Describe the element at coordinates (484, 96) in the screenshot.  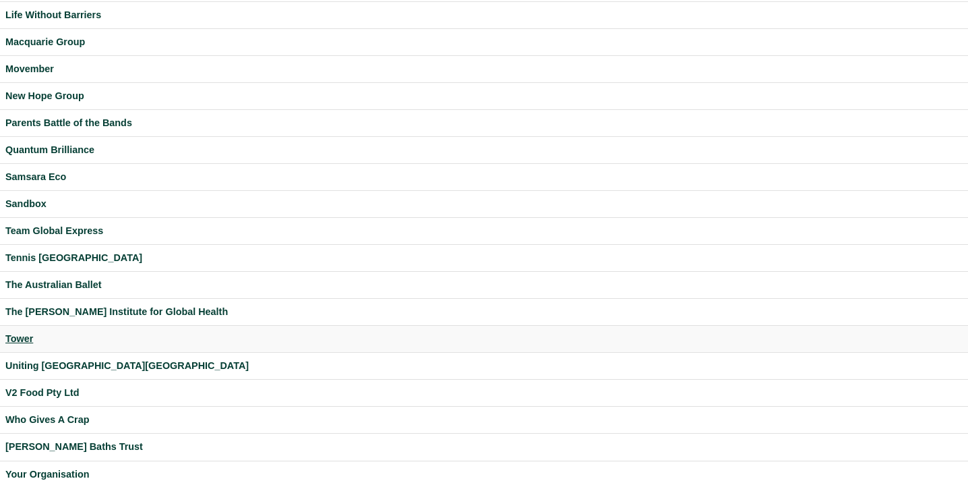
I see `a: New Hope Group` at that location.